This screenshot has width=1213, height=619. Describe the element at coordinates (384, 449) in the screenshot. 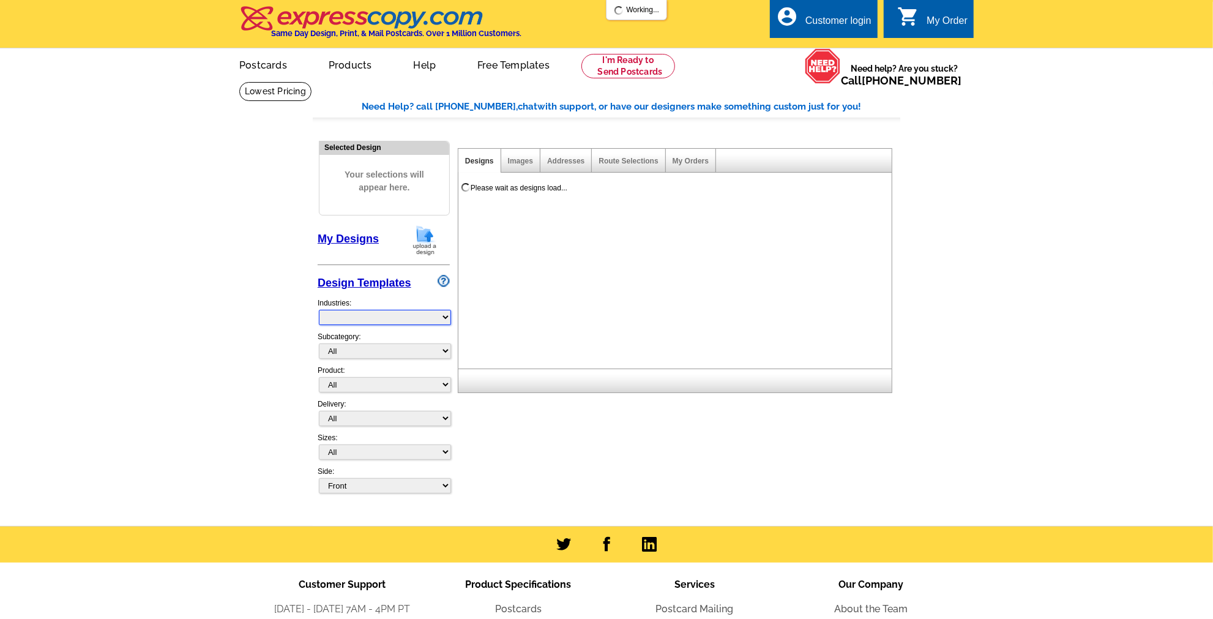

I see `div: Sizes:` at that location.